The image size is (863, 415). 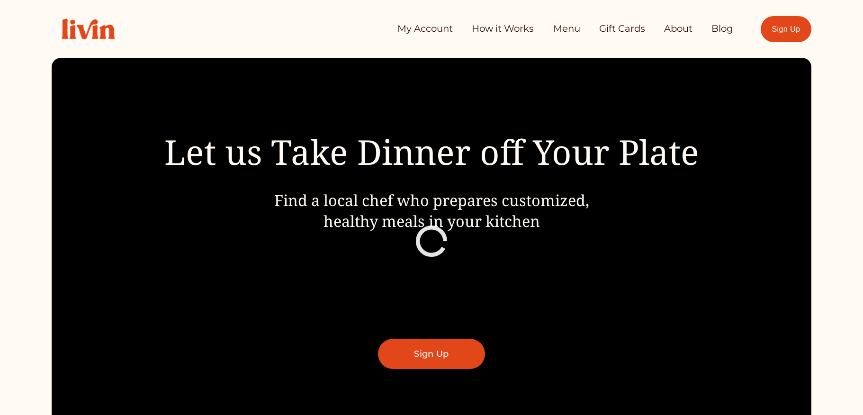 What do you see at coordinates (88, 29) in the screenshot?
I see `img: Livin` at bounding box center [88, 29].